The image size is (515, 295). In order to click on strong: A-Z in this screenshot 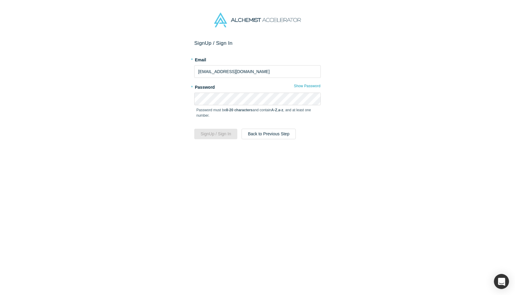, I will do `click(274, 110)`.